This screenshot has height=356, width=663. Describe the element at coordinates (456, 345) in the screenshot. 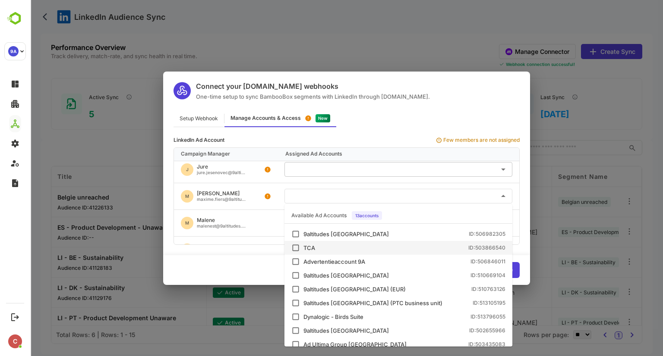

I see `div: ID: 503435083` at that location.